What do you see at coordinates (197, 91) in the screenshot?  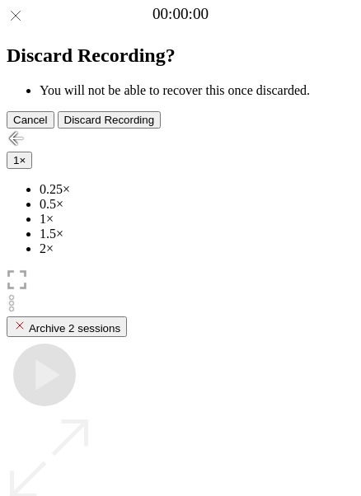 I see `li: You will not be able to recover this once discarded.` at bounding box center [197, 91].